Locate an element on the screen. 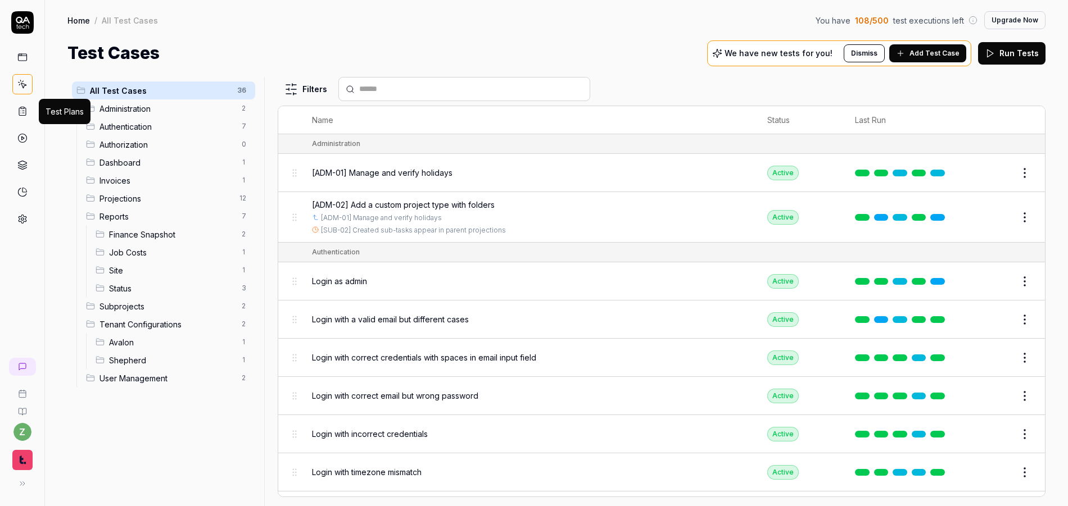  div: Administration is located at coordinates (336, 144).